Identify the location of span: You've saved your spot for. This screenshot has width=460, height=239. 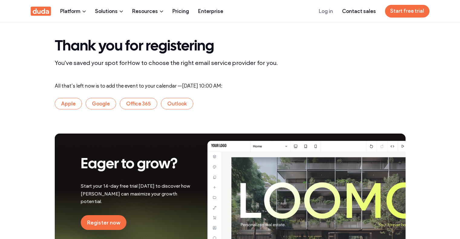
(91, 63).